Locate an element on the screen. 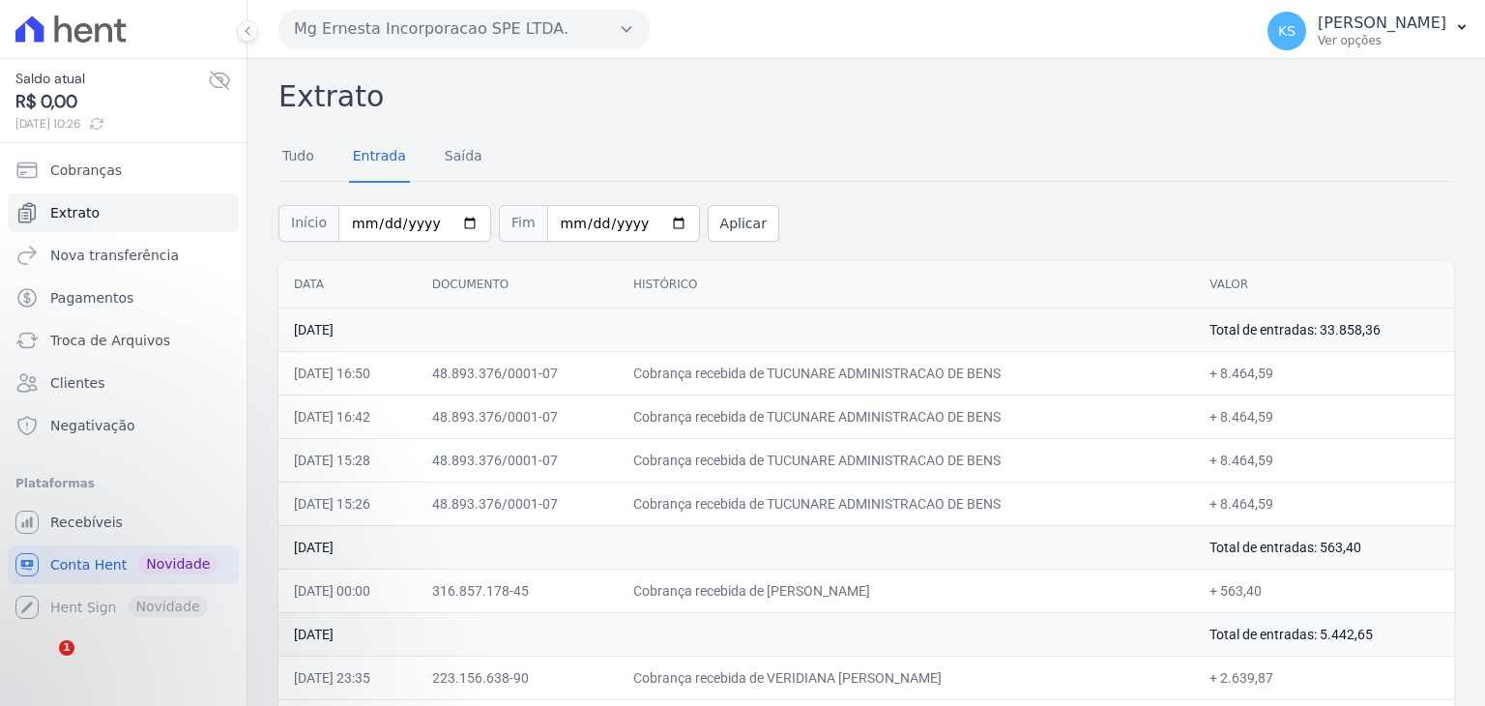 This screenshot has width=1485, height=706. button: Mg Ernesta Incorporacao SPE LTDA. is located at coordinates (464, 29).